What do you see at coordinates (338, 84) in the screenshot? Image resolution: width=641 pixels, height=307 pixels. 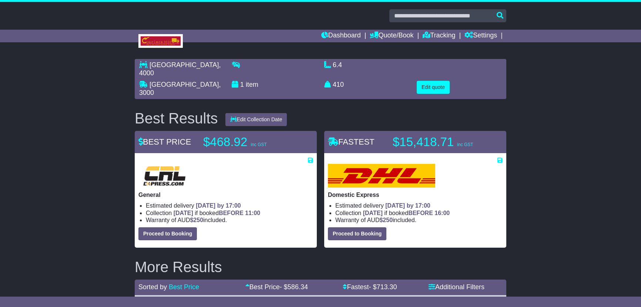 I see `span: 410` at bounding box center [338, 84].